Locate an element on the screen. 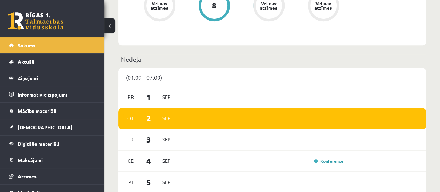 The width and height of the screenshot is (440, 192). div: (01.09 - 07.09) is located at coordinates (272, 77).